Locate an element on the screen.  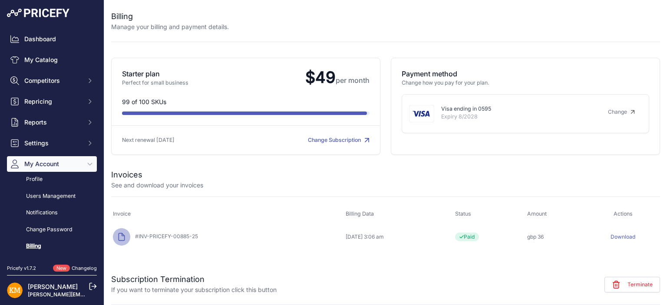
p: Visa ending in 0595 is located at coordinates (517, 109).